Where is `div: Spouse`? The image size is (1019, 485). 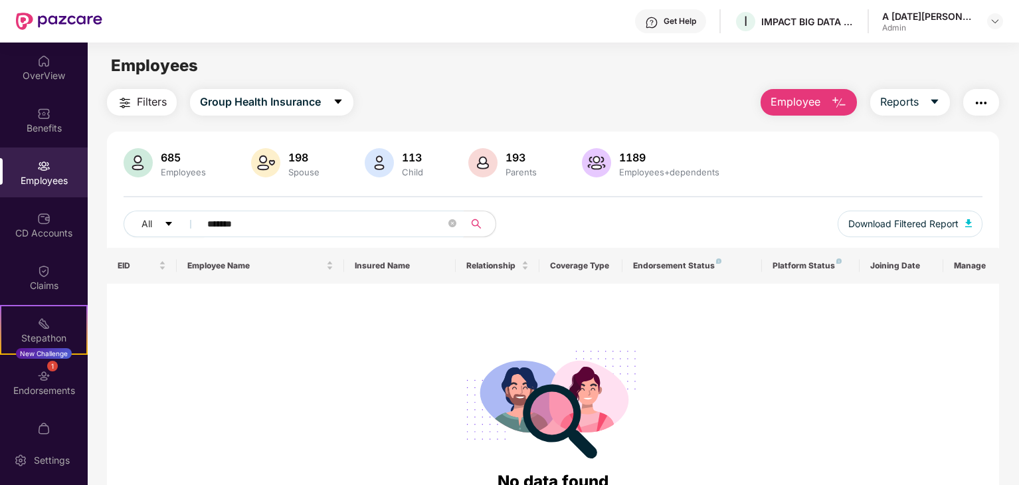 div: Spouse is located at coordinates (304, 172).